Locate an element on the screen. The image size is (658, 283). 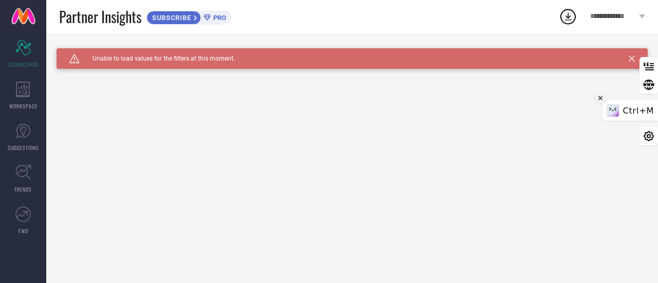
span: TRENDS is located at coordinates (23, 189).